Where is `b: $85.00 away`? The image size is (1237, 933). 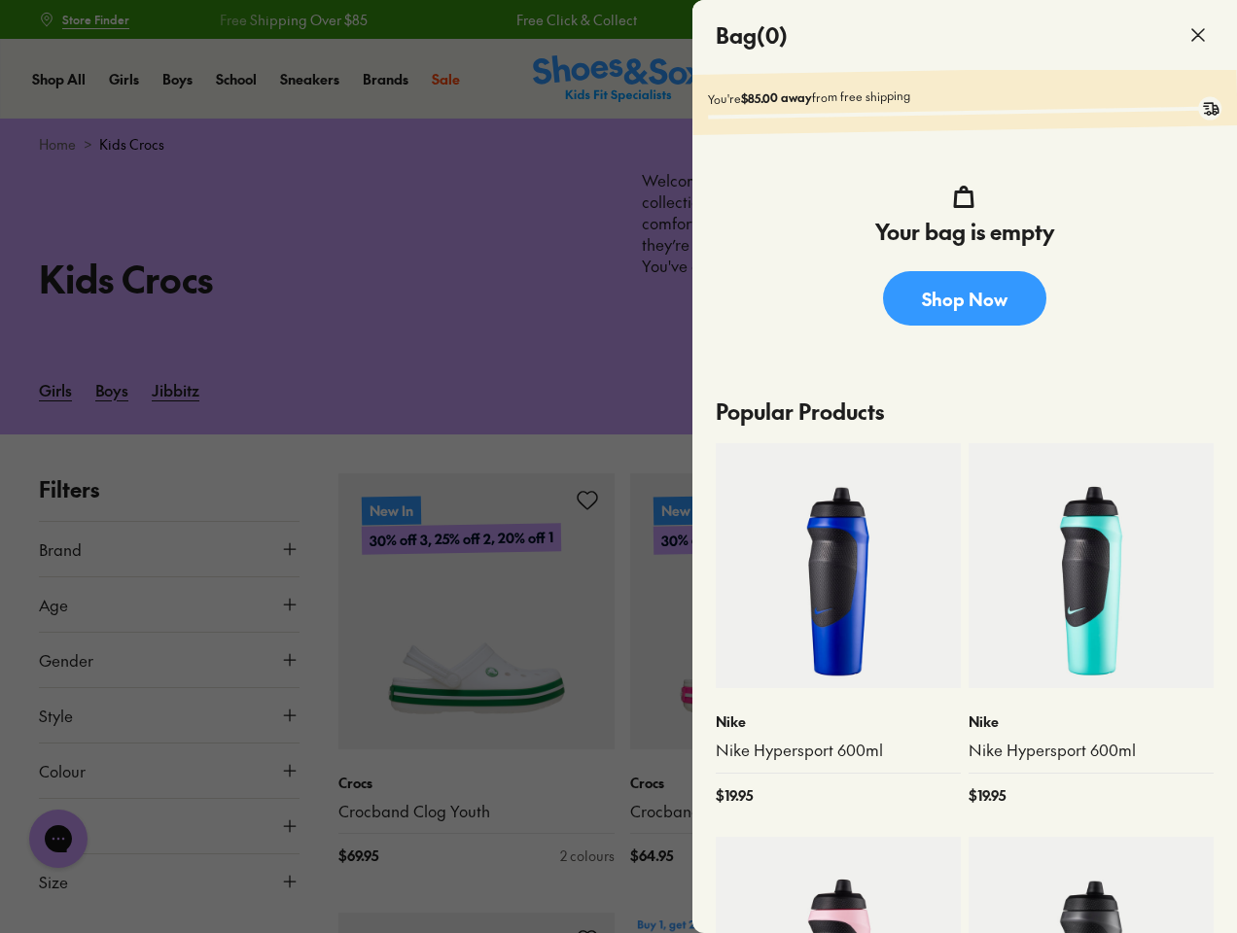
b: $85.00 away is located at coordinates (776, 97).